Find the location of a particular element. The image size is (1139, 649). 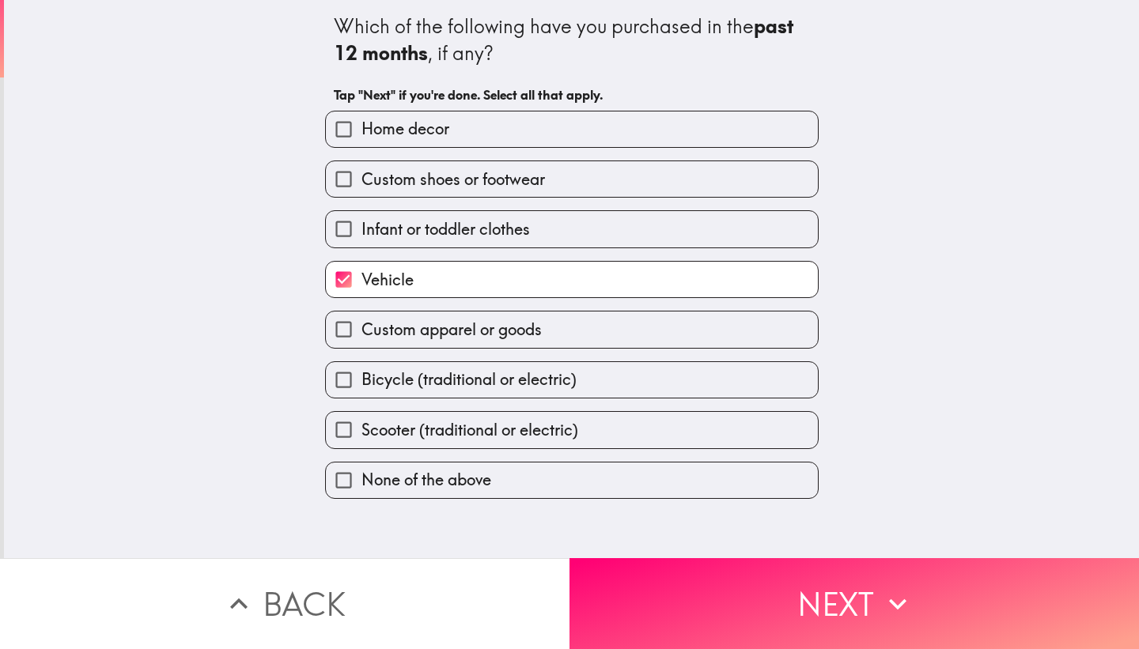

span: Custom shoes or footwear is located at coordinates (453, 179).